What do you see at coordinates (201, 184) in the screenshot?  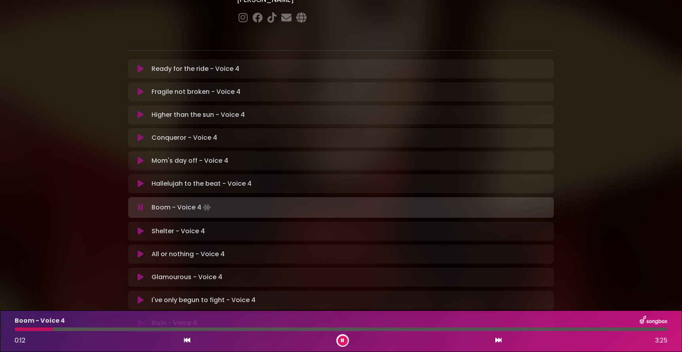 I see `p: Hallelujah to the beat - Voice 4` at bounding box center [201, 184].